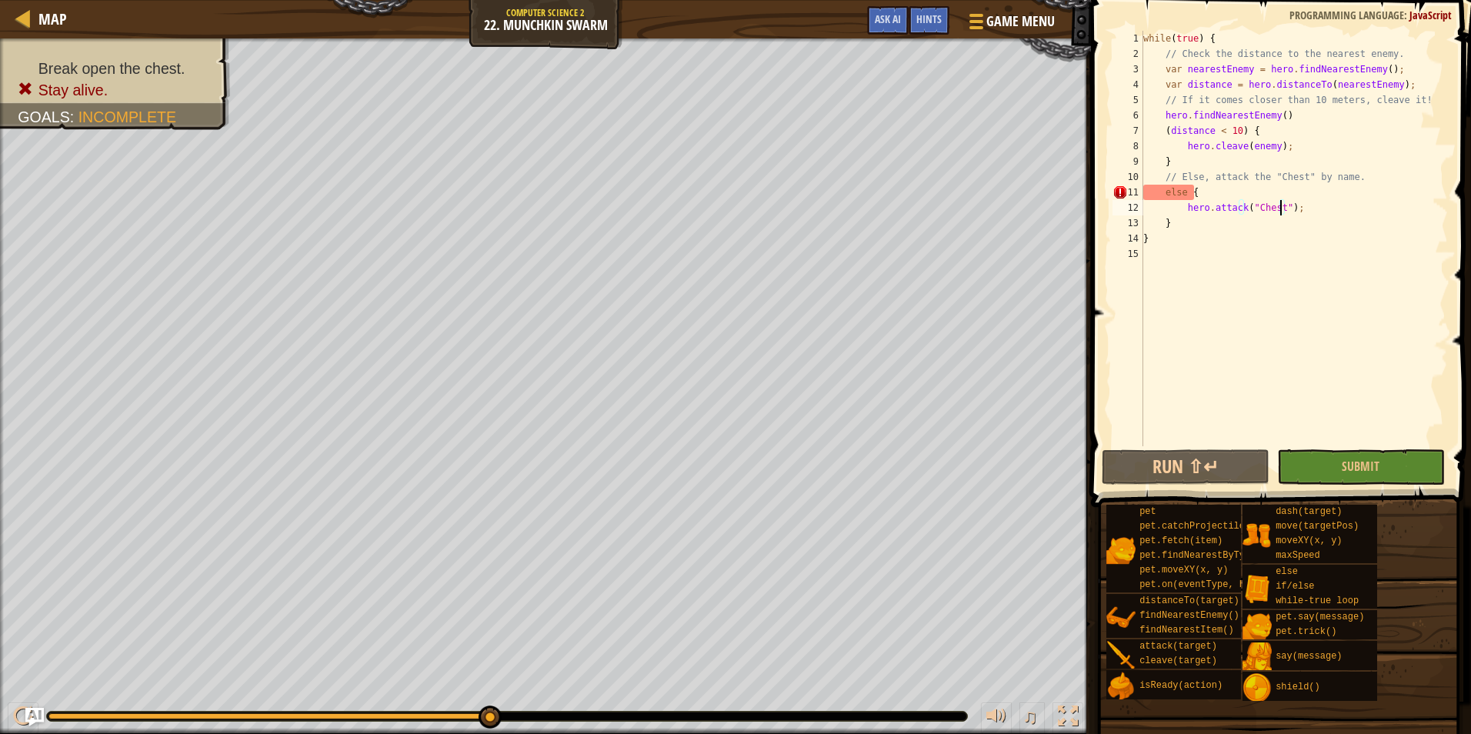 This screenshot has width=1471, height=734. What do you see at coordinates (1298, 555) in the screenshot?
I see `span: maxSpeed` at bounding box center [1298, 555].